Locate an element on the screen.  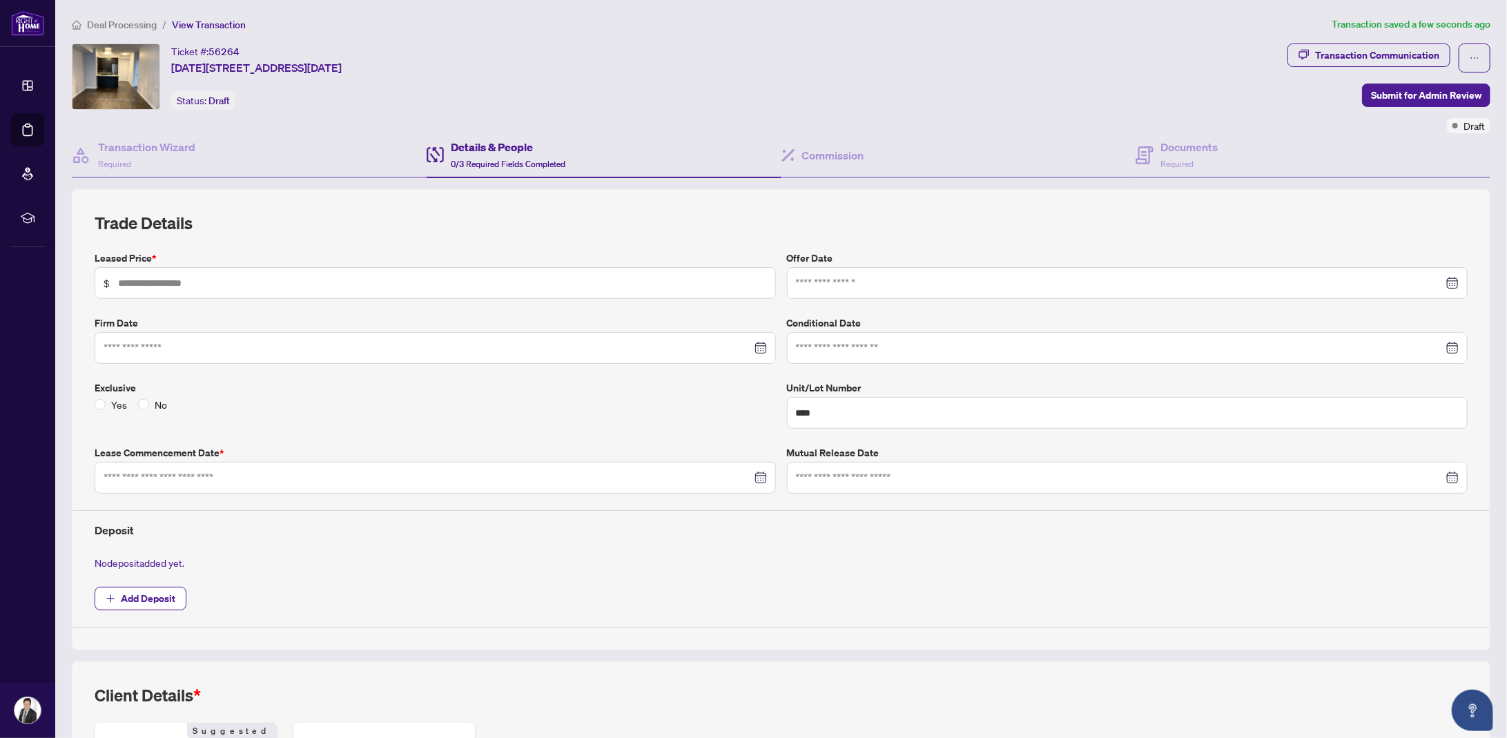
span: plus is located at coordinates (110, 598).